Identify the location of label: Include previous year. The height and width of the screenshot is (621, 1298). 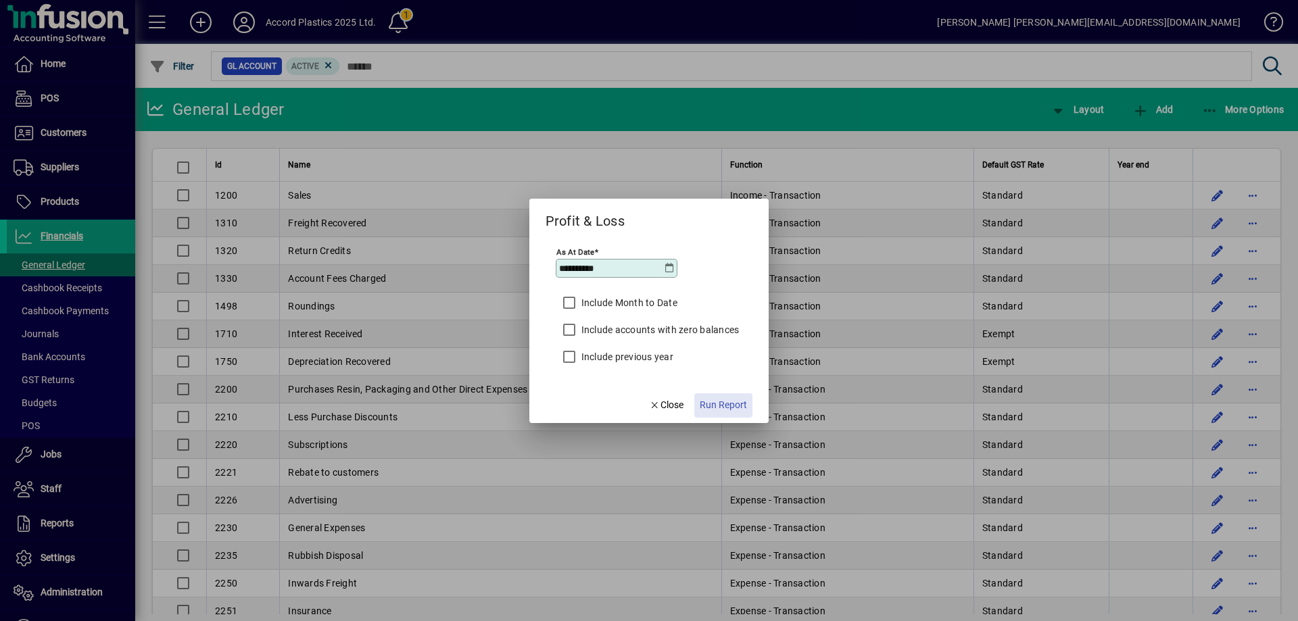
(626, 357).